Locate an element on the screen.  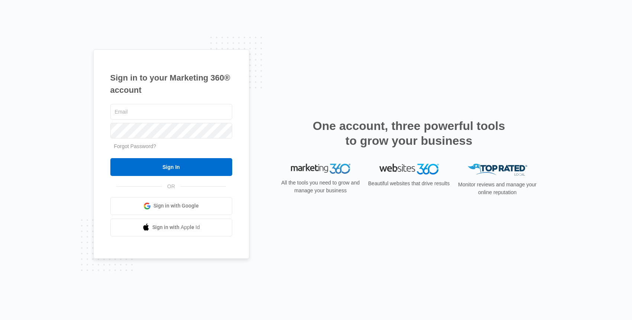
a: Sign in with Google is located at coordinates (171, 206).